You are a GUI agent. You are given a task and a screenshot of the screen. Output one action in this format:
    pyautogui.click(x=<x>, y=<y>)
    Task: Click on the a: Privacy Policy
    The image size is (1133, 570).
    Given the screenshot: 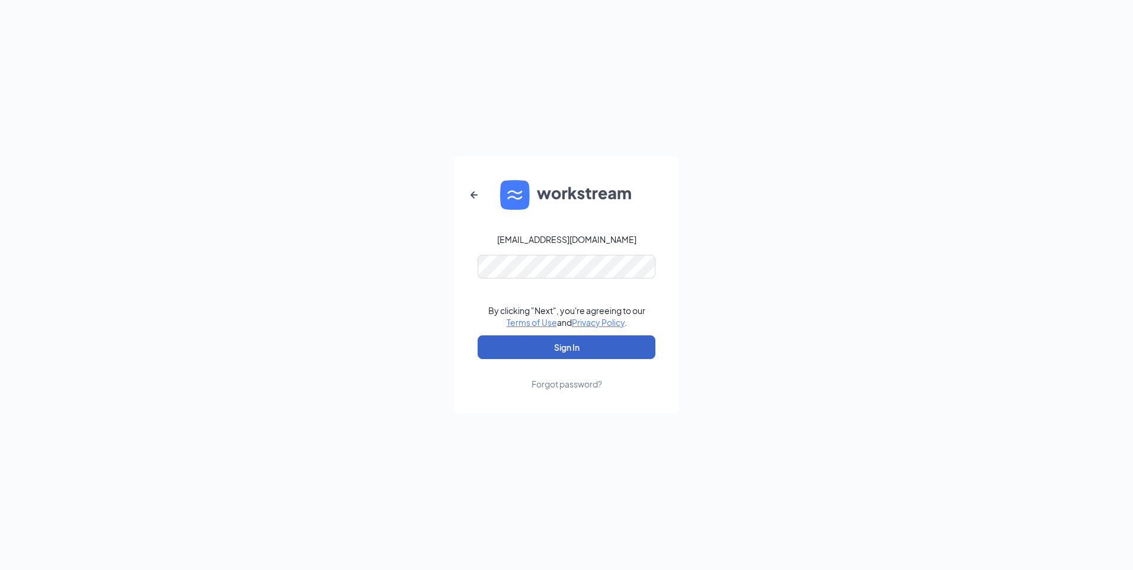 What is the action you would take?
    pyautogui.click(x=598, y=322)
    